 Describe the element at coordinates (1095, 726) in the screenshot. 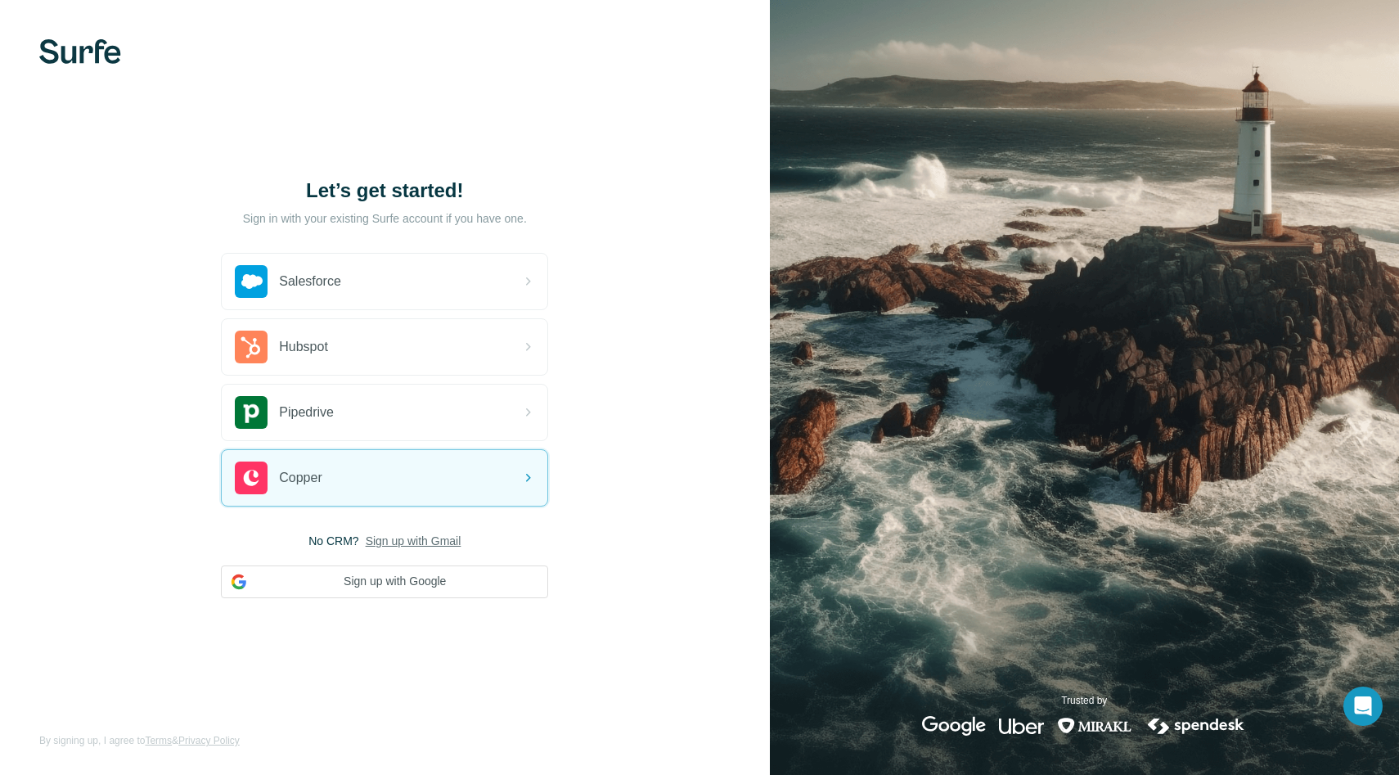

I see `img: mirakl's logo` at that location.